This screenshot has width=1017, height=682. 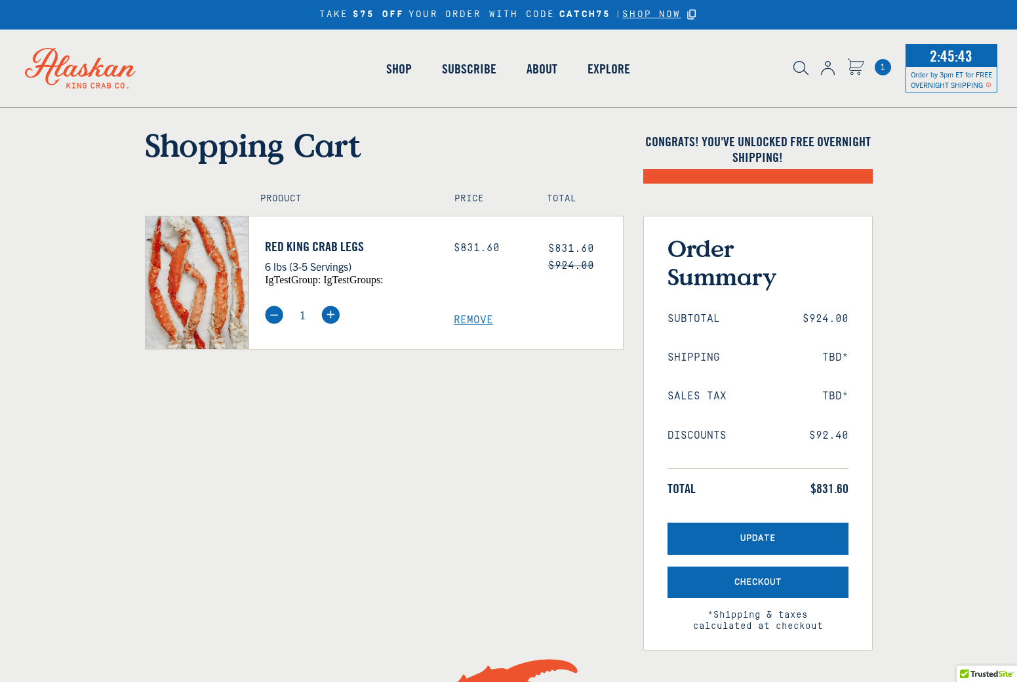 What do you see at coordinates (538, 320) in the screenshot?
I see `span: Remove` at bounding box center [538, 320].